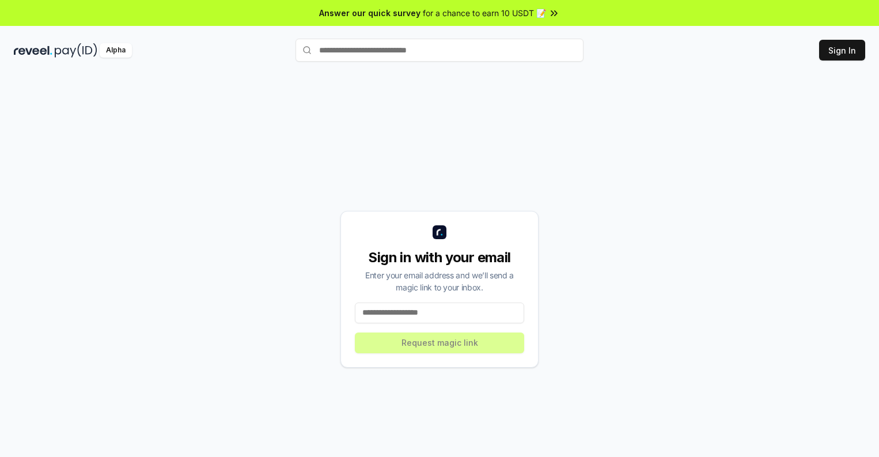 Image resolution: width=879 pixels, height=457 pixels. I want to click on button: Sign In, so click(842, 50).